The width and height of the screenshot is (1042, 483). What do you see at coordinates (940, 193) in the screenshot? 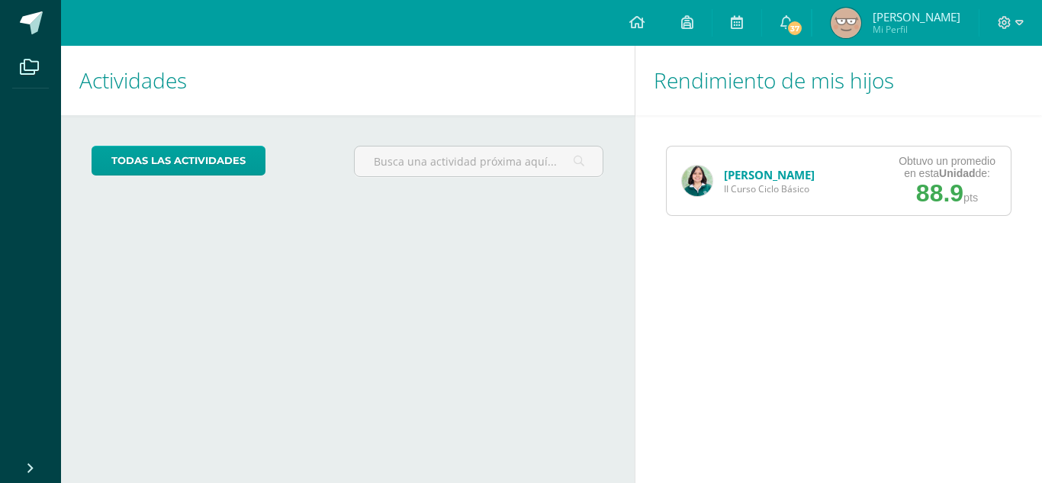
I see `span: 88.9` at bounding box center [940, 193].